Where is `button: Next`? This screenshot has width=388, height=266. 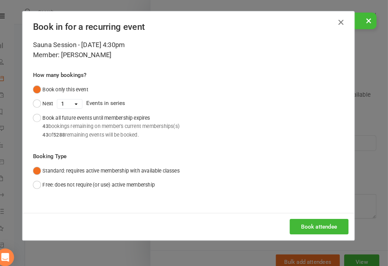 button: Next is located at coordinates (52, 101).